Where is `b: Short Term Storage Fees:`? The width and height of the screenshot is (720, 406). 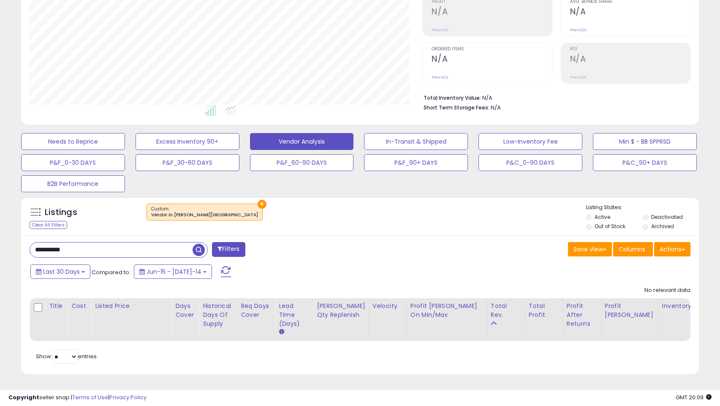 b: Short Term Storage Fees: is located at coordinates (457, 107).